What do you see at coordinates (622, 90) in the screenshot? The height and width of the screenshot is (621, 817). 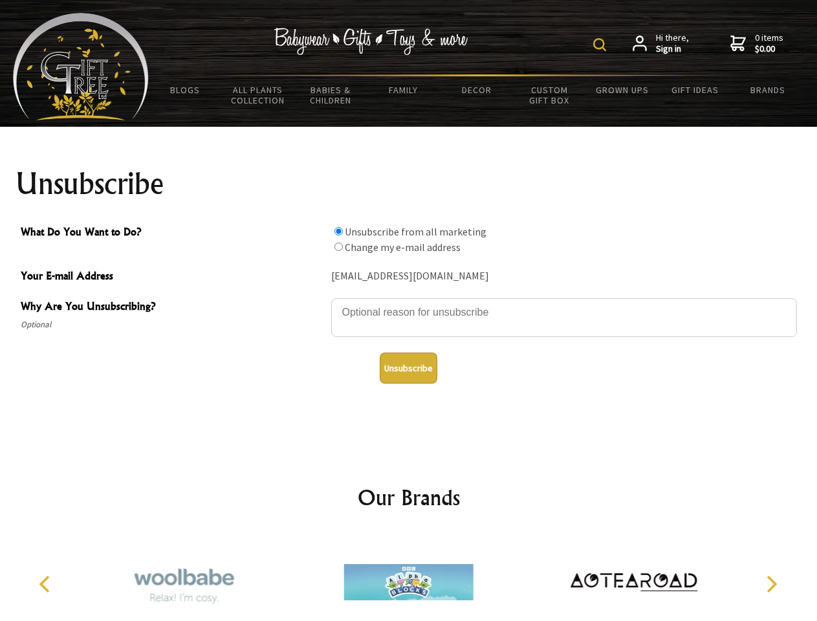 I see `a: Grown Ups` at bounding box center [622, 90].